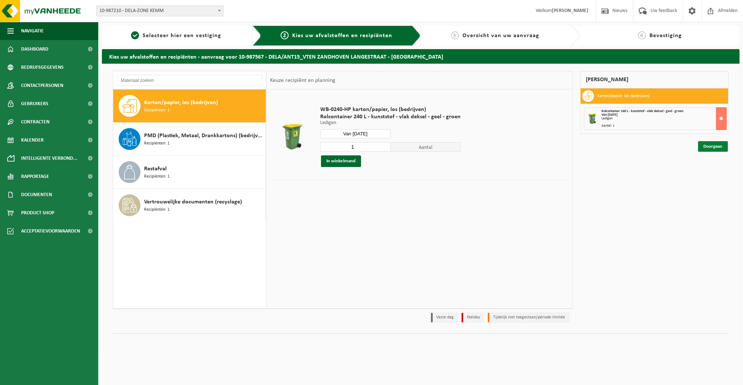 The width and height of the screenshot is (743, 385). Describe the element at coordinates (182, 36) in the screenshot. I see `span: Selecteer hier een vestiging` at that location.